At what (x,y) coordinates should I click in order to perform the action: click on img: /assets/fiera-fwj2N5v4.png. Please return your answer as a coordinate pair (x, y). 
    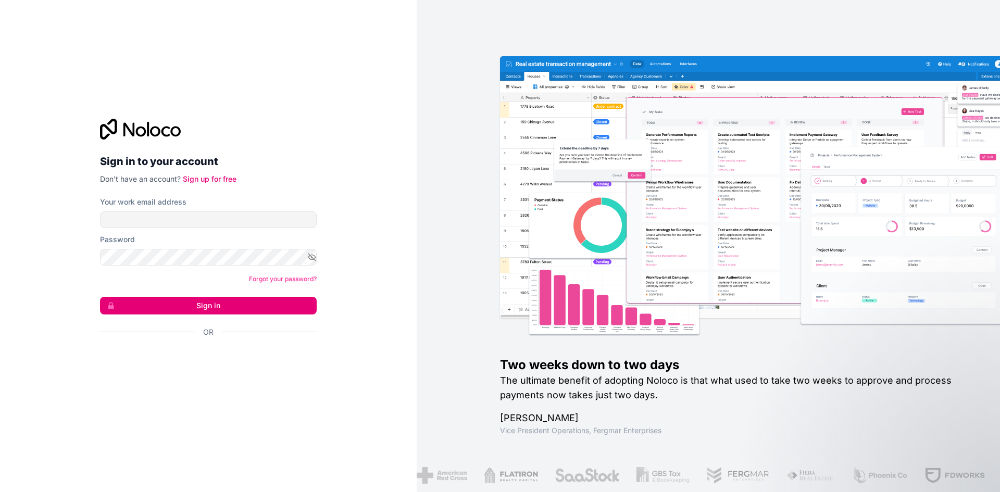
    Looking at the image, I should click on (810, 476).